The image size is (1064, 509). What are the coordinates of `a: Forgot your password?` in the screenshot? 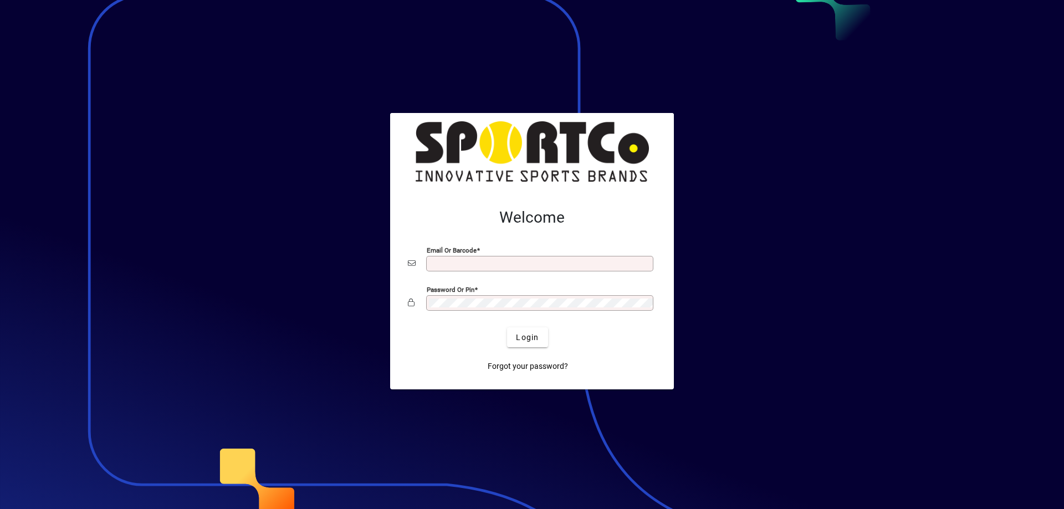 It's located at (527, 366).